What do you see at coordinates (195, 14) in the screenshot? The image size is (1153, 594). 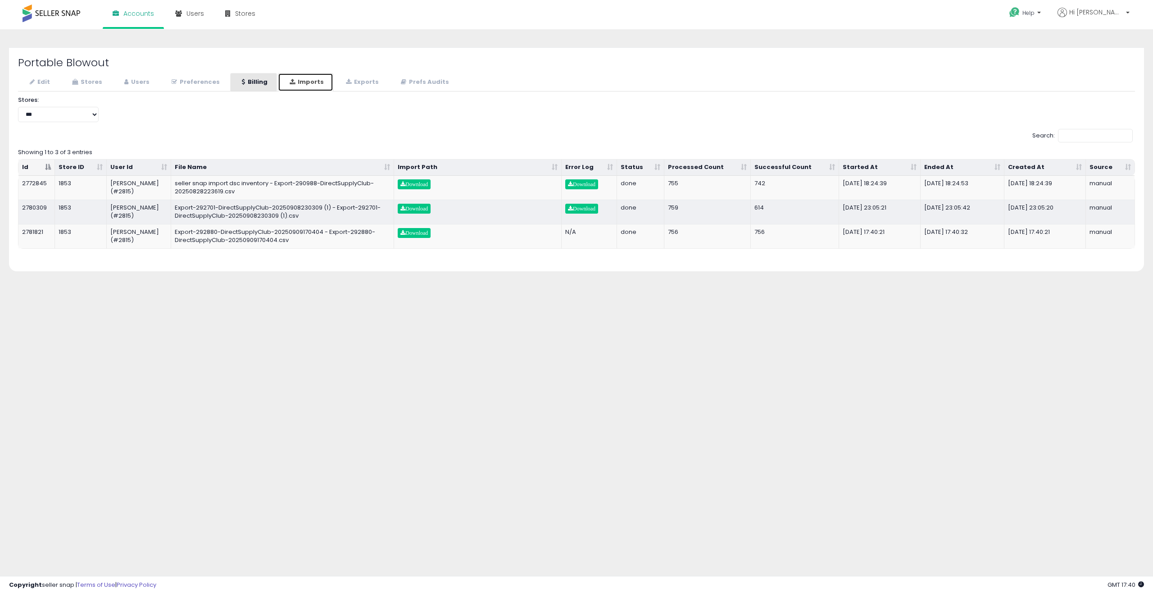 I see `span: Users` at bounding box center [195, 14].